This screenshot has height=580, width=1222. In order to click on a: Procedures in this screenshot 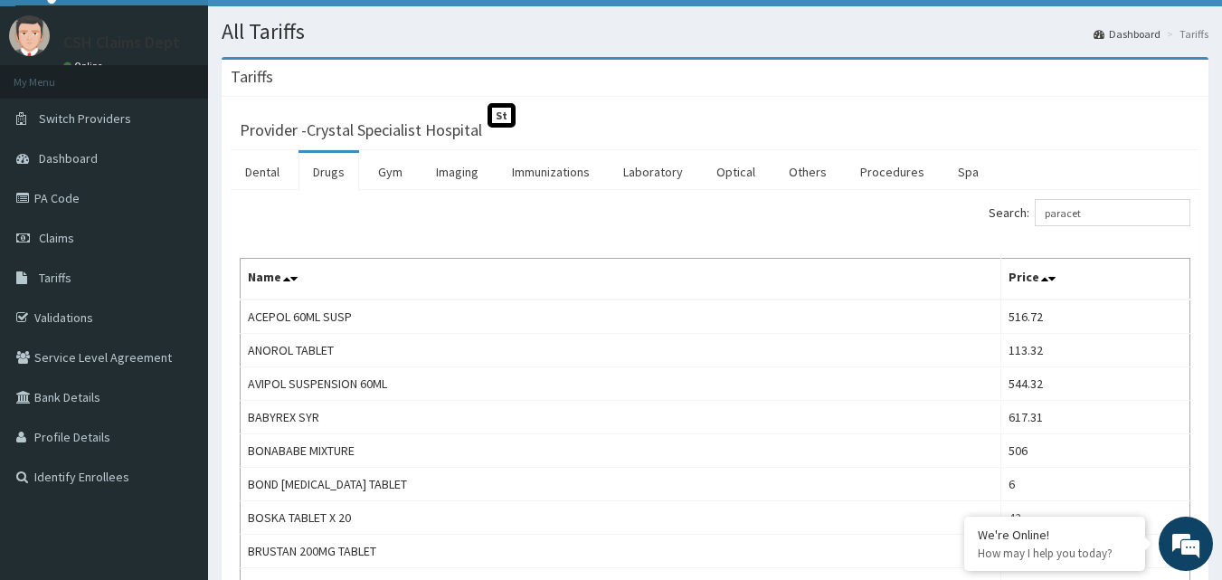, I will do `click(892, 172)`.